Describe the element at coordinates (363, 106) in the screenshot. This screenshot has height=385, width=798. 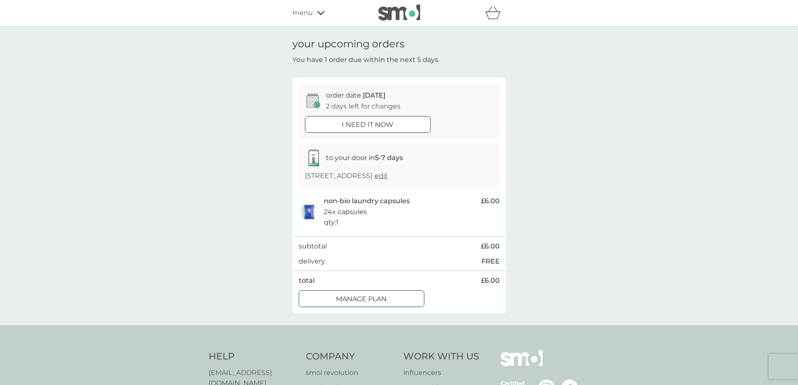
I see `p: 2 days left for changes` at that location.